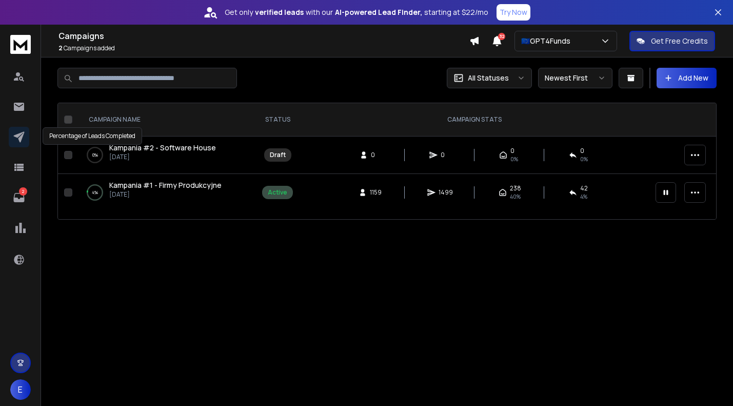 The image size is (733, 406). Describe the element at coordinates (379, 12) in the screenshot. I see `strong: AI-powered Lead Finder,` at that location.